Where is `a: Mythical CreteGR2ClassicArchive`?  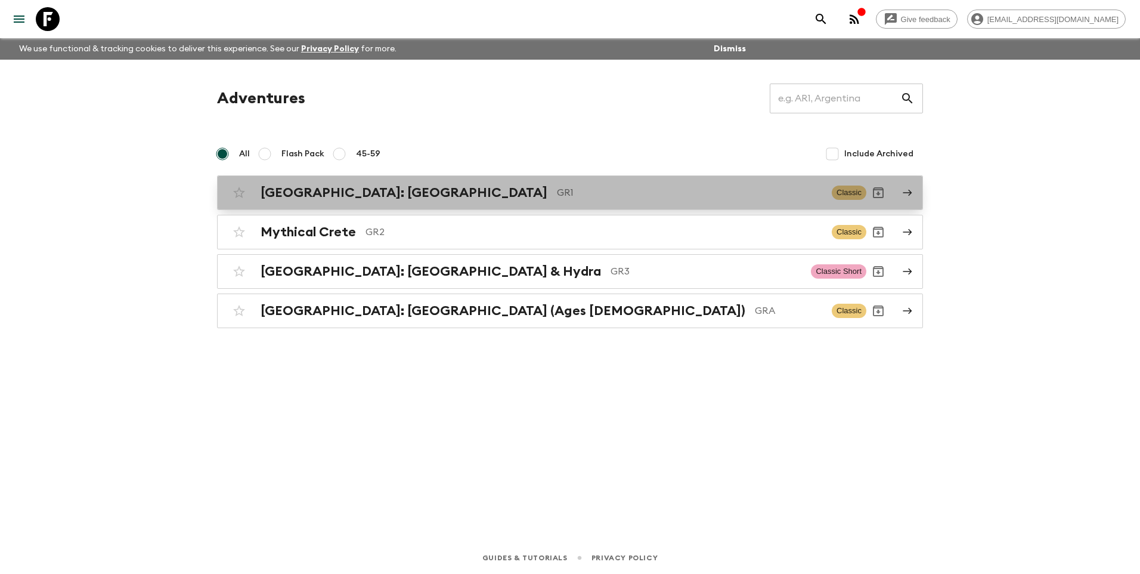 a: Mythical CreteGR2ClassicArchive is located at coordinates (570, 232).